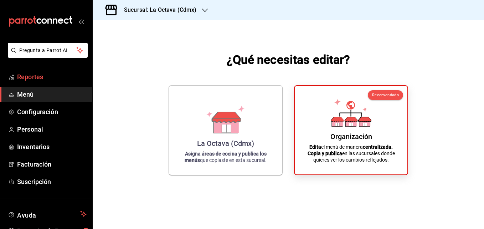  I want to click on h1: ¿Qué necesitas editar?, so click(288, 59).